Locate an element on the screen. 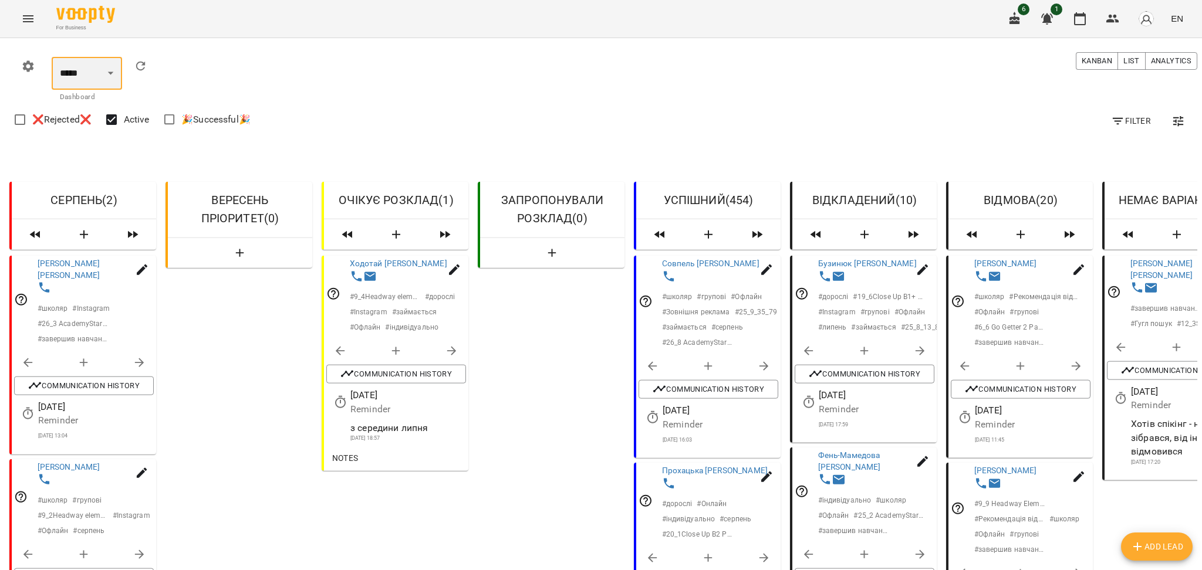 Image resolution: width=1202 pixels, height=570 pixels. p: # 25_2 AcademyStars1 School aan is located at coordinates (889, 515).